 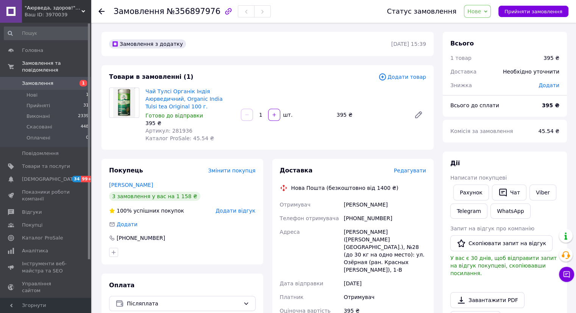 What do you see at coordinates (469, 211) in the screenshot?
I see `a: Telegram` at bounding box center [469, 211].